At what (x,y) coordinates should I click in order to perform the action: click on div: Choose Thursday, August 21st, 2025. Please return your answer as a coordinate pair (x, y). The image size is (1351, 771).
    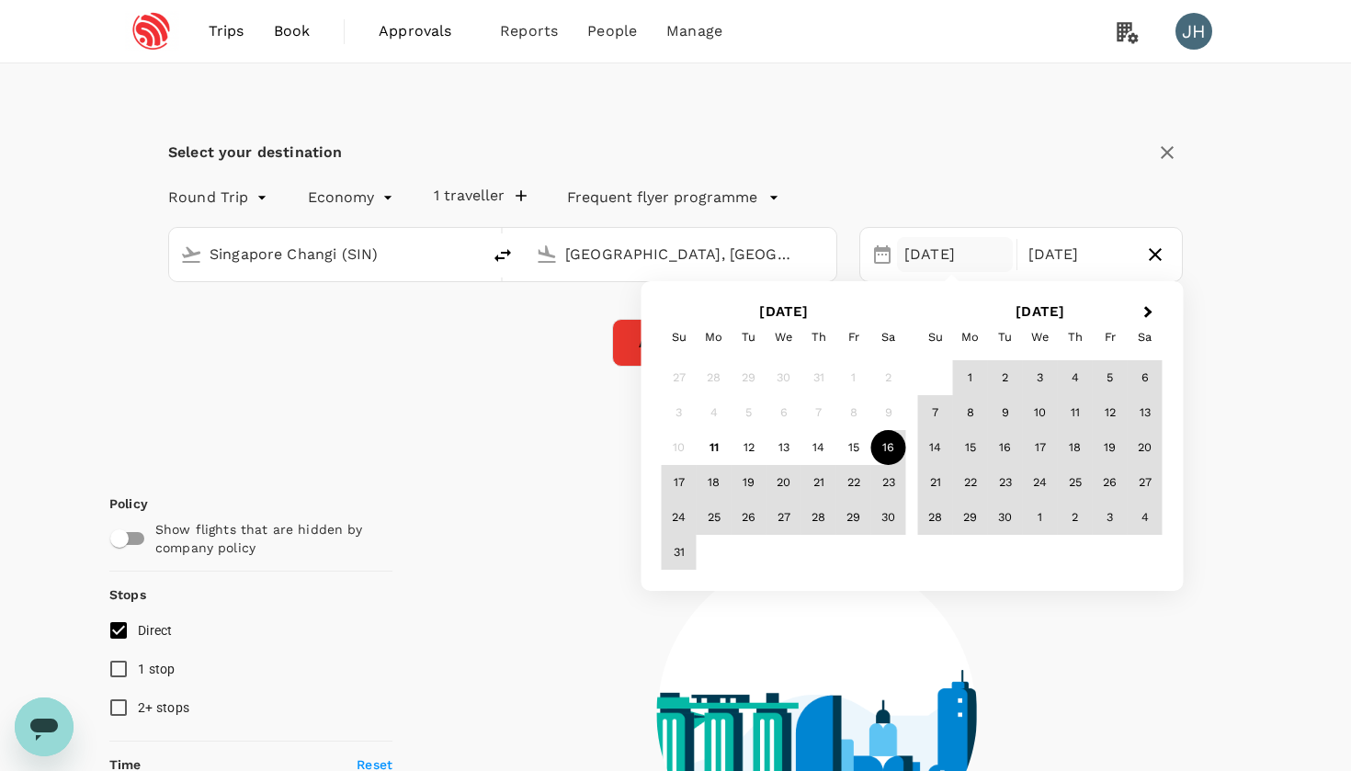
    Looking at the image, I should click on (819, 482).